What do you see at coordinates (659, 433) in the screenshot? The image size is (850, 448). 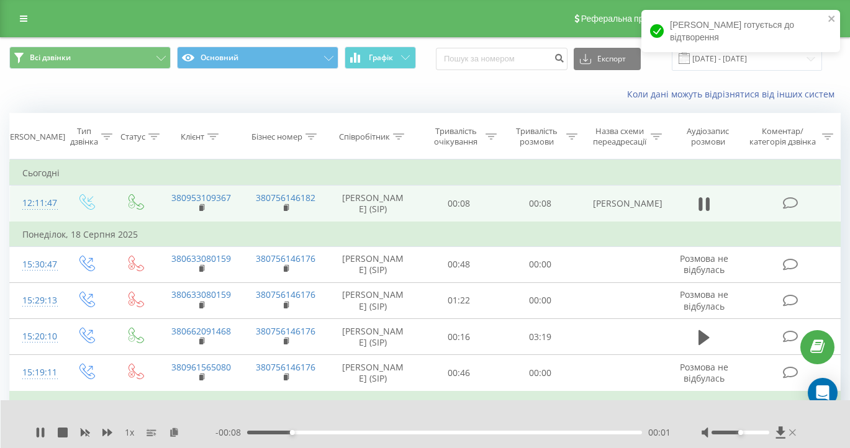 I see `span: 00:01` at bounding box center [659, 433].